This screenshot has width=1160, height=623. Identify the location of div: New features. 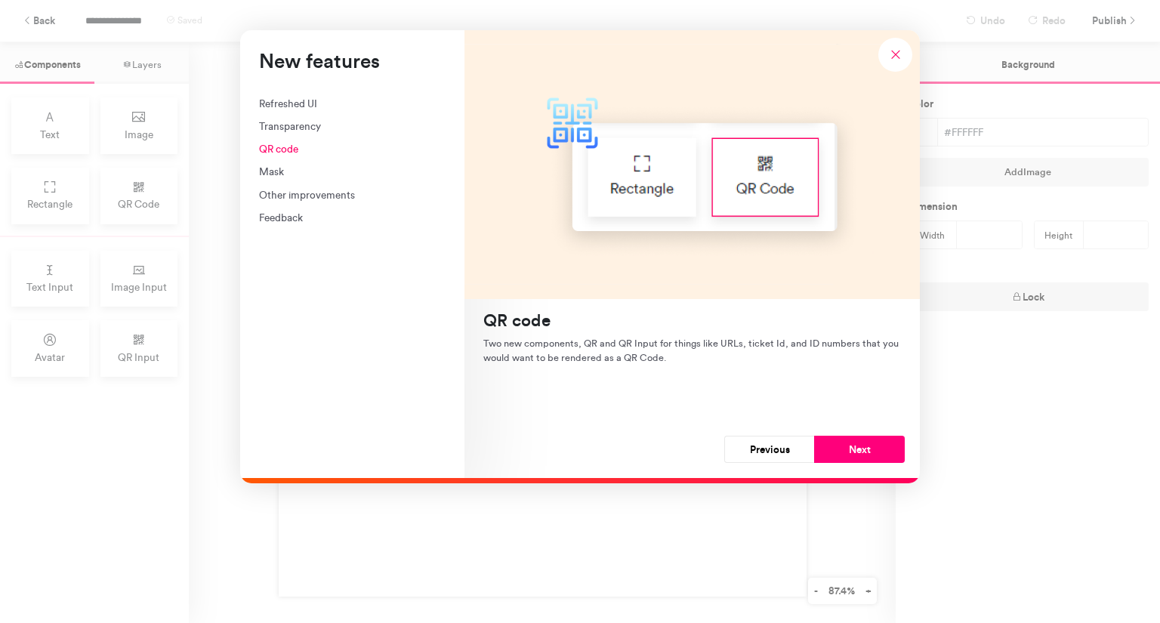
(580, 257).